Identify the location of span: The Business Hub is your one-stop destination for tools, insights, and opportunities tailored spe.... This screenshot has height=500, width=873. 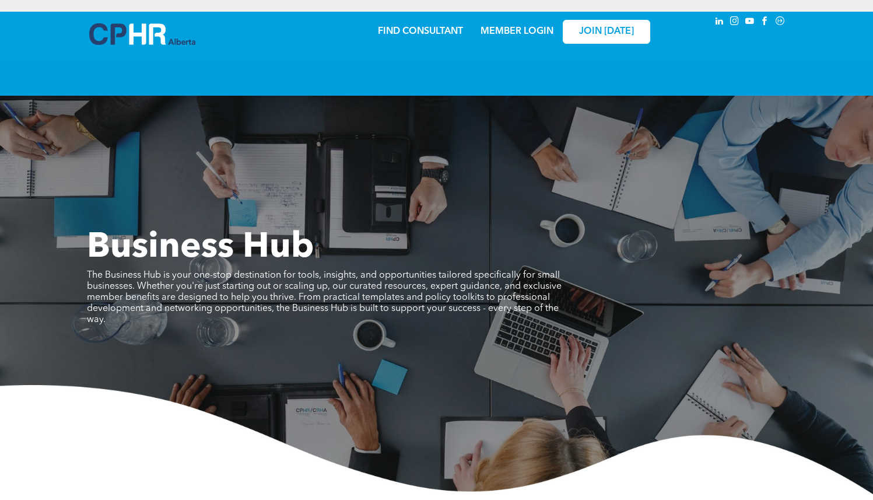
(324, 298).